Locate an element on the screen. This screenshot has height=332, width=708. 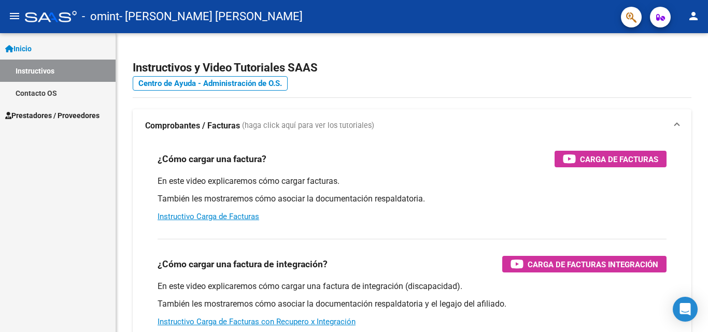
p: En este video explicaremos cómo cargar una factura de integración (discapacidad). is located at coordinates (412, 287).